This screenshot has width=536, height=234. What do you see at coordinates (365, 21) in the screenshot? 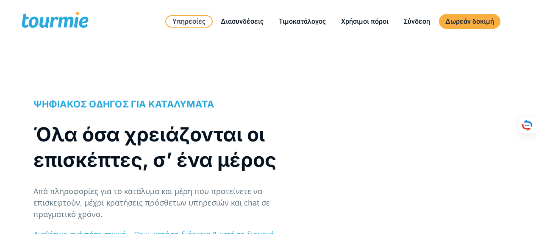
I see `a: Χρήσιμοι πόροι` at bounding box center [365, 21].